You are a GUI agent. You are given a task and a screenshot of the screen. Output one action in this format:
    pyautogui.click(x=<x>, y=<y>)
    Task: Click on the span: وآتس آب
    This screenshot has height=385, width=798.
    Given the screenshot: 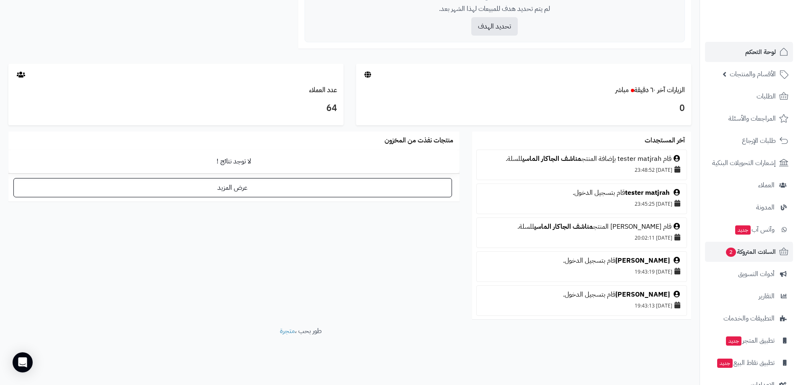 What is the action you would take?
    pyautogui.click(x=755, y=230)
    